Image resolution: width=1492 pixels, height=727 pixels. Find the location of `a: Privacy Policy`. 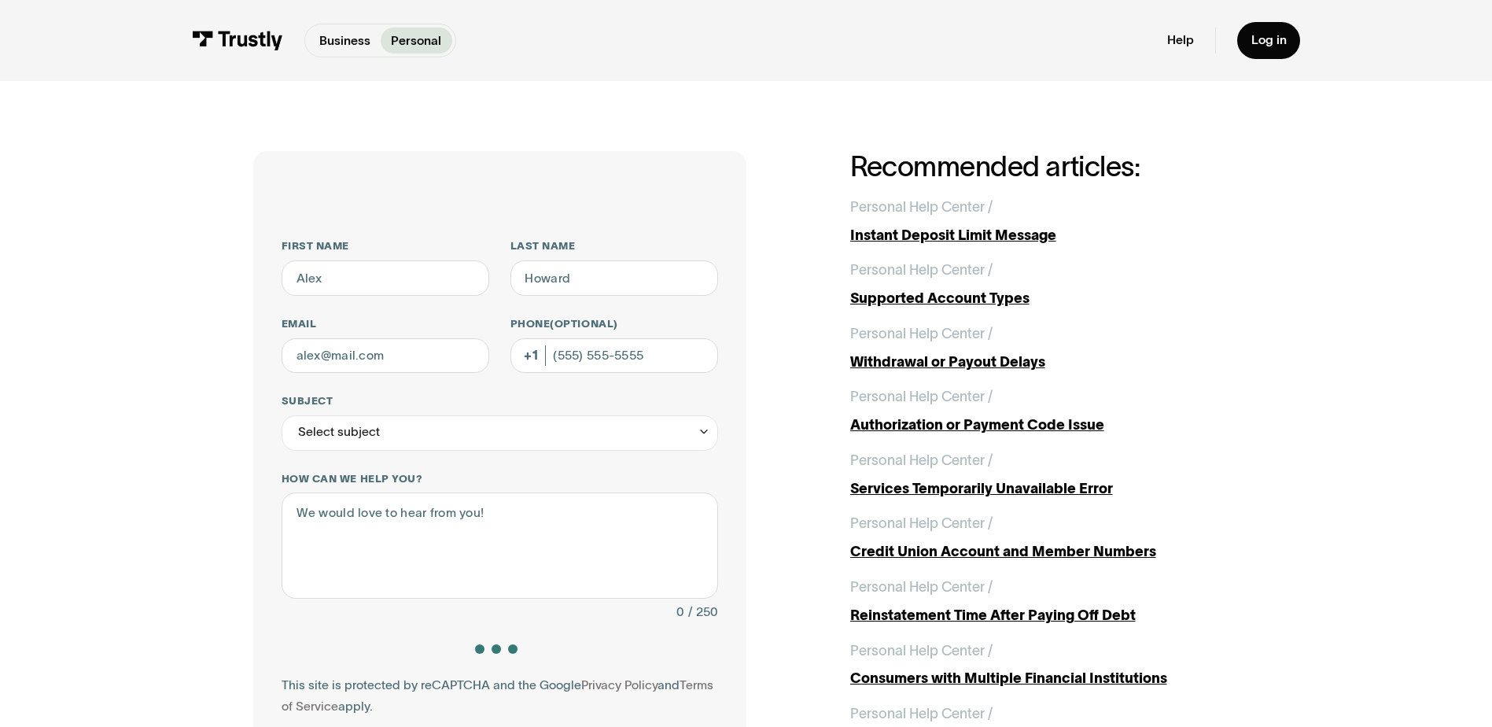

a: Privacy Policy is located at coordinates (619, 684).